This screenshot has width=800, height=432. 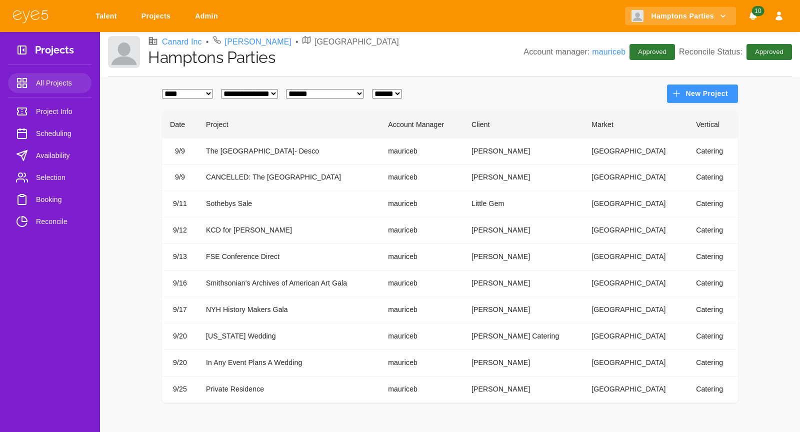 What do you see at coordinates (736, 52) in the screenshot?
I see `p: Reconcile Status:` at bounding box center [736, 52].